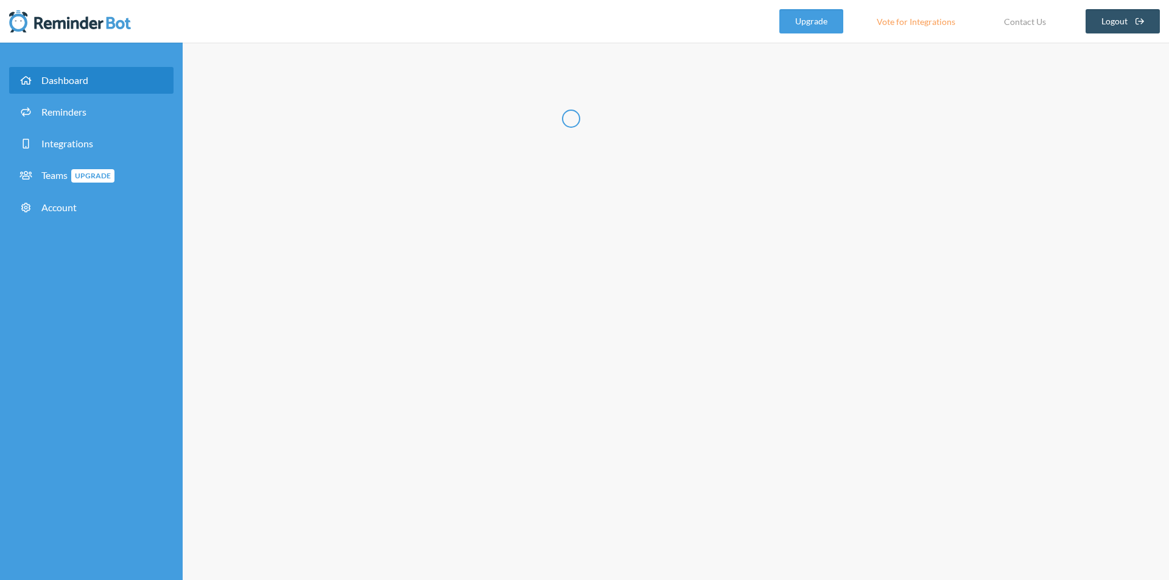 This screenshot has height=580, width=1169. I want to click on a: Account, so click(91, 208).